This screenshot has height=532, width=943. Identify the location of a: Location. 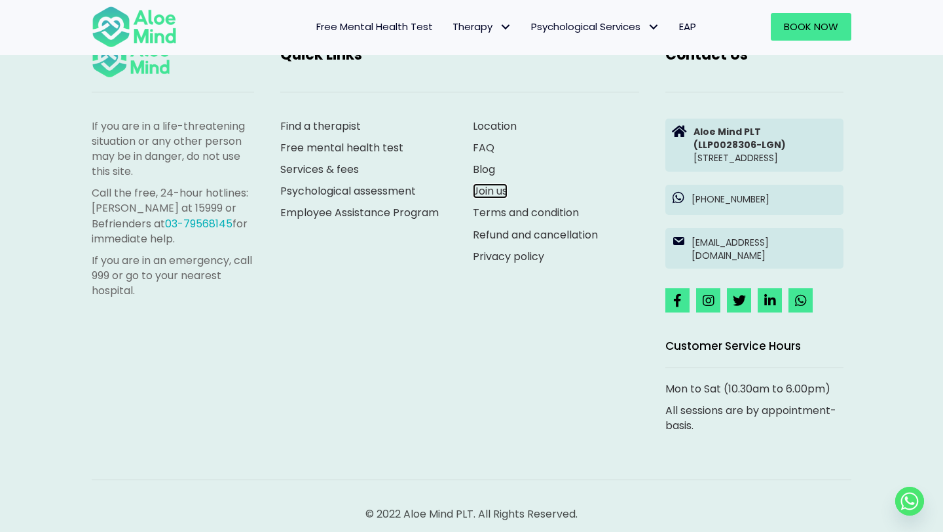
(494, 126).